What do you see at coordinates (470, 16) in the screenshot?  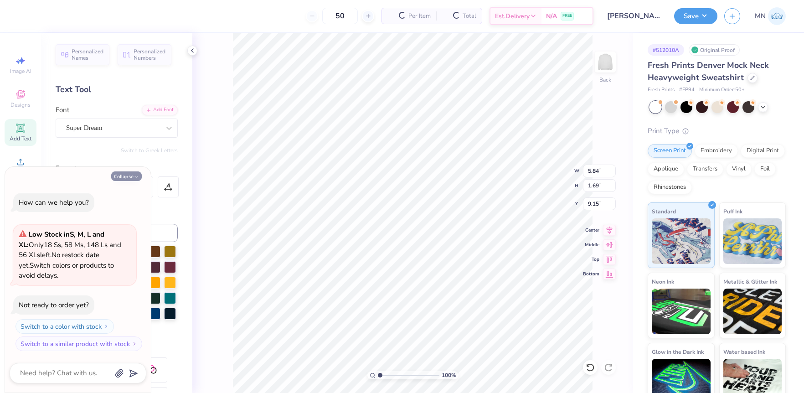 I see `span: Total` at bounding box center [470, 16].